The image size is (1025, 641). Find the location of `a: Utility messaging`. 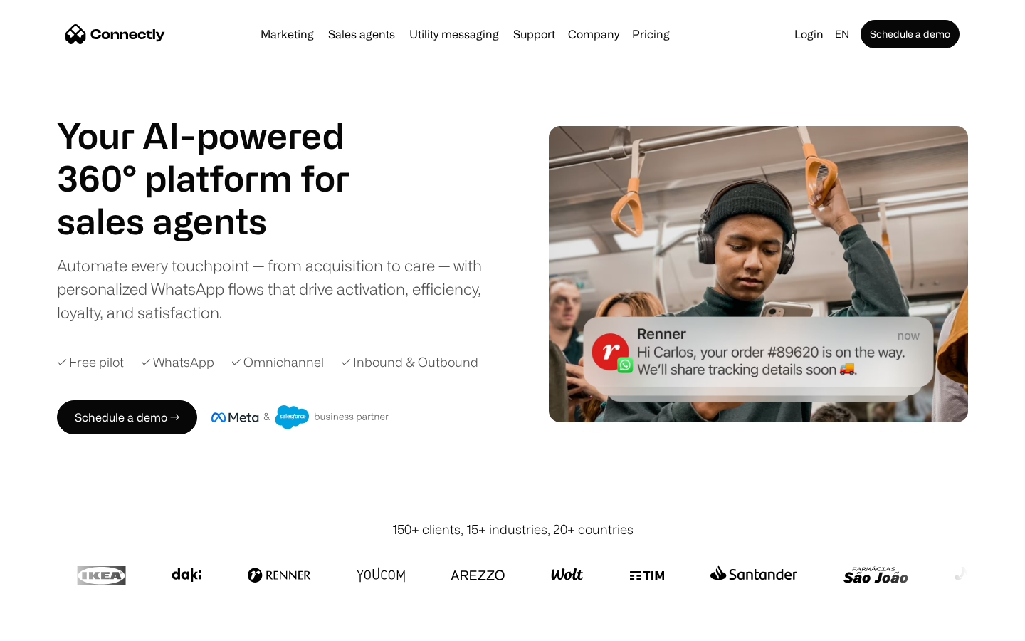

a: Utility messaging is located at coordinates (454, 34).